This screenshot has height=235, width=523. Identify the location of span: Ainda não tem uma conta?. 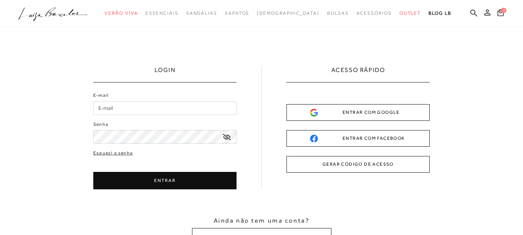
(261, 220).